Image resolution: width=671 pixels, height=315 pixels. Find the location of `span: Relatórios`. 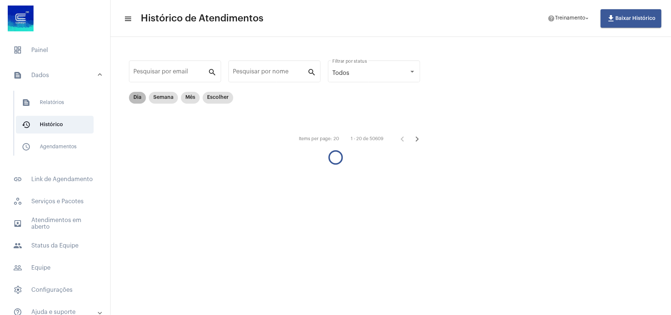

span: Relatórios is located at coordinates (55, 102).